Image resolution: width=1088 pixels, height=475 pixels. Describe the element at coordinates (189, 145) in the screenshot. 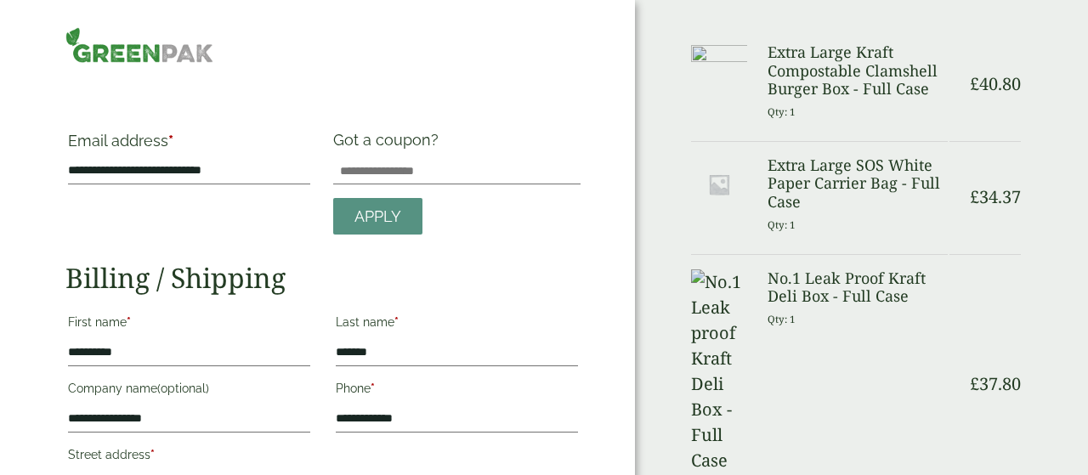

I see `label: Email address` at that location.